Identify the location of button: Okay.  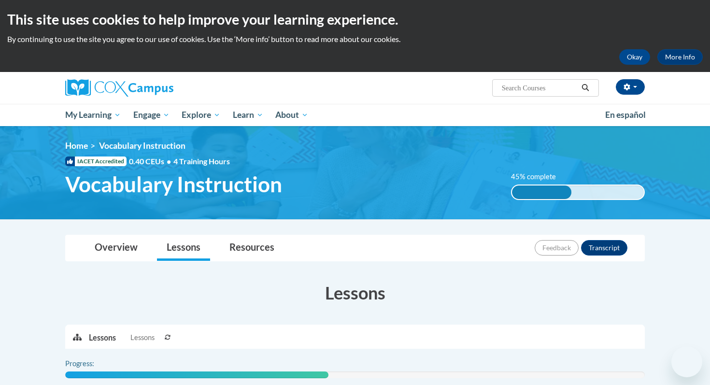
(635, 57).